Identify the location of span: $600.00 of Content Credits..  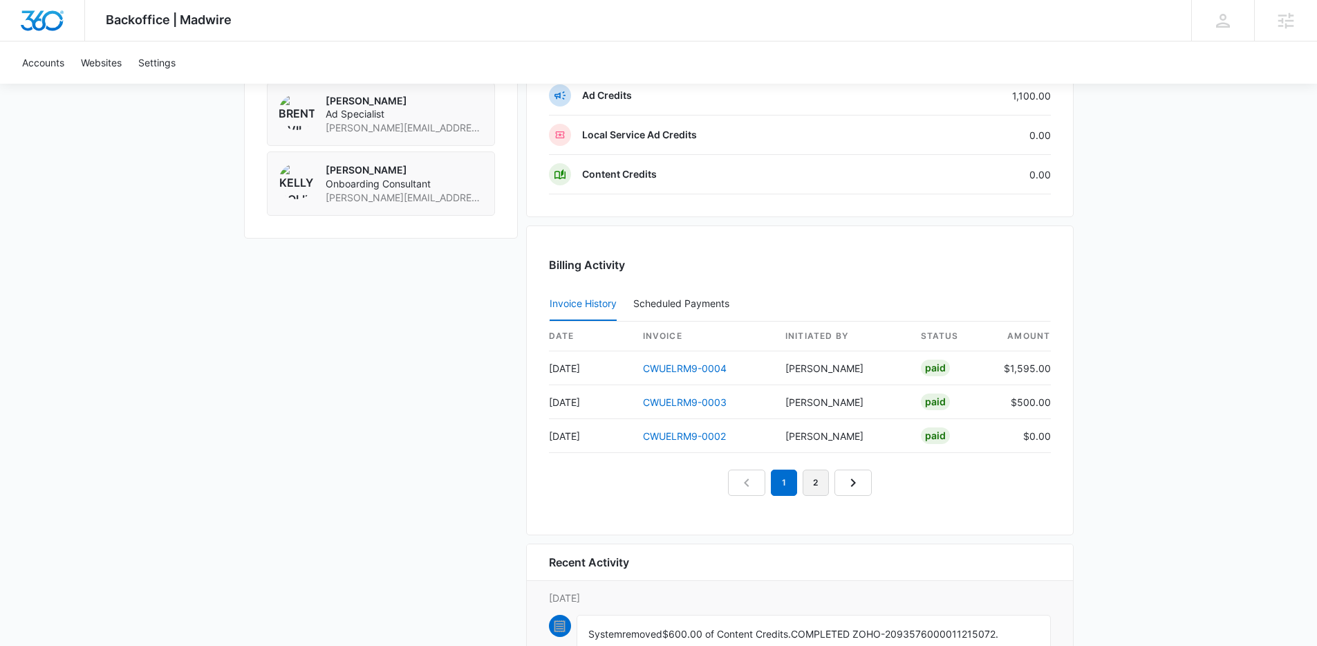
(726, 633).